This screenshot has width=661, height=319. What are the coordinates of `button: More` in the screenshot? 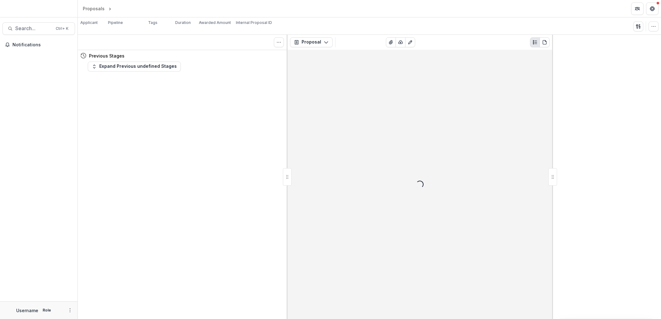 It's located at (70, 311).